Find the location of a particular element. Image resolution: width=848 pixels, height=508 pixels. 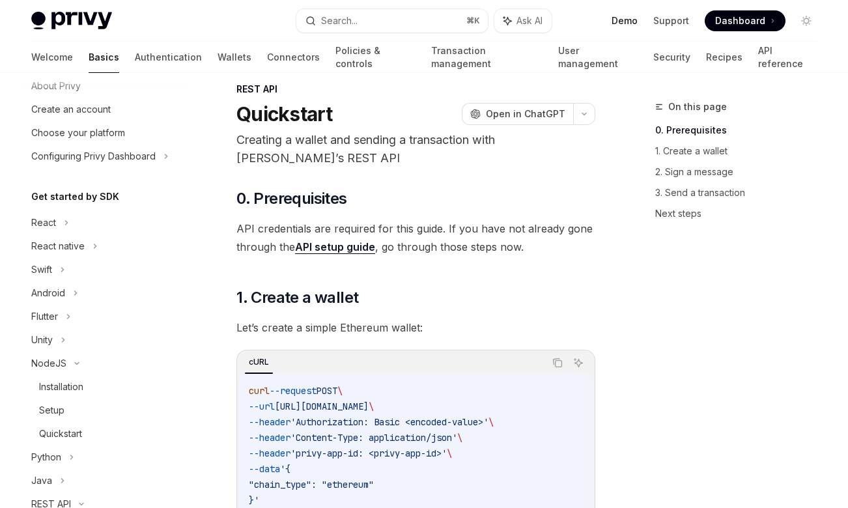

div: NodeJS is located at coordinates (49, 363).